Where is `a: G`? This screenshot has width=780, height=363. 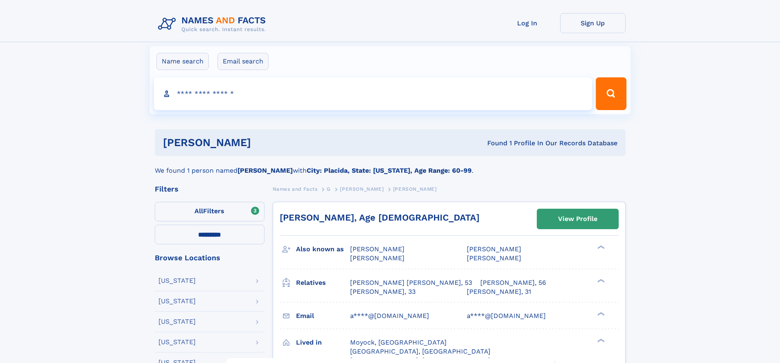
a: G is located at coordinates (329, 189).